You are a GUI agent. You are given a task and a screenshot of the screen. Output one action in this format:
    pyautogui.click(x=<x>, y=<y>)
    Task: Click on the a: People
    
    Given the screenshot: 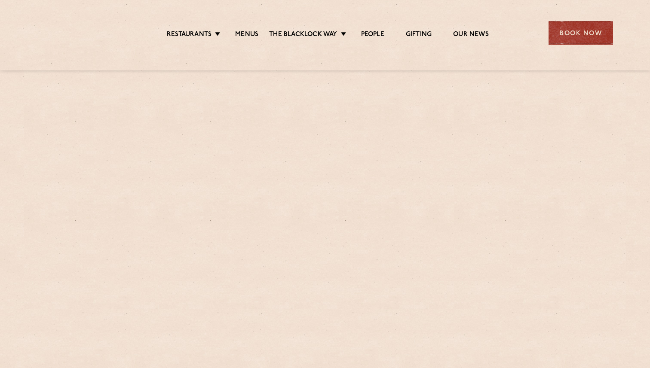 What is the action you would take?
    pyautogui.click(x=373, y=35)
    